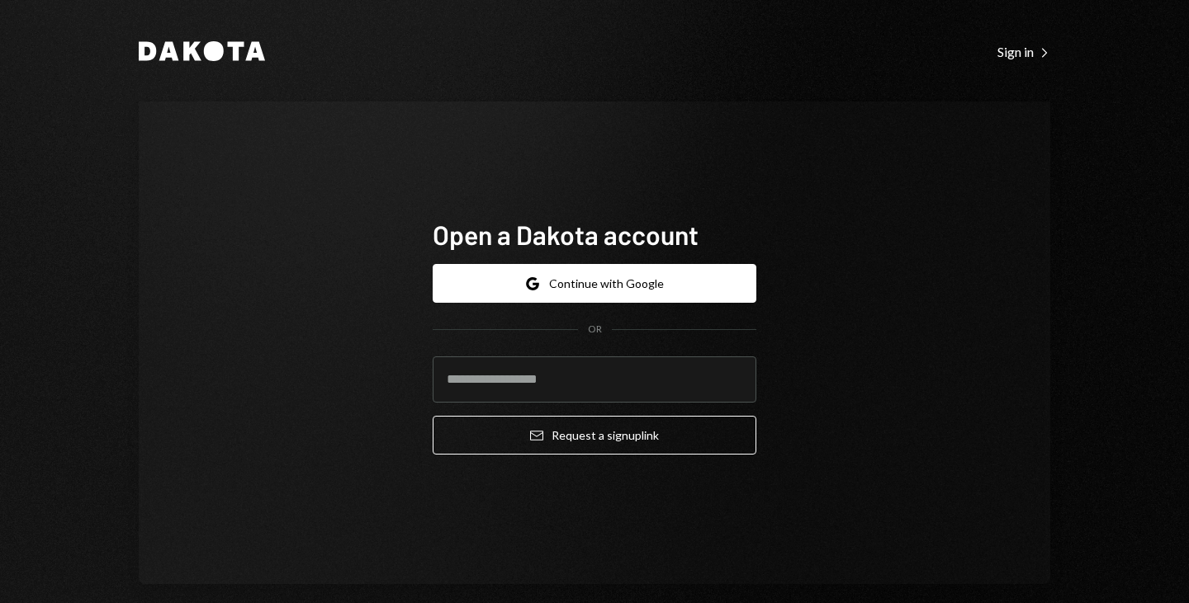  I want to click on button: Continue with Google, so click(594, 283).